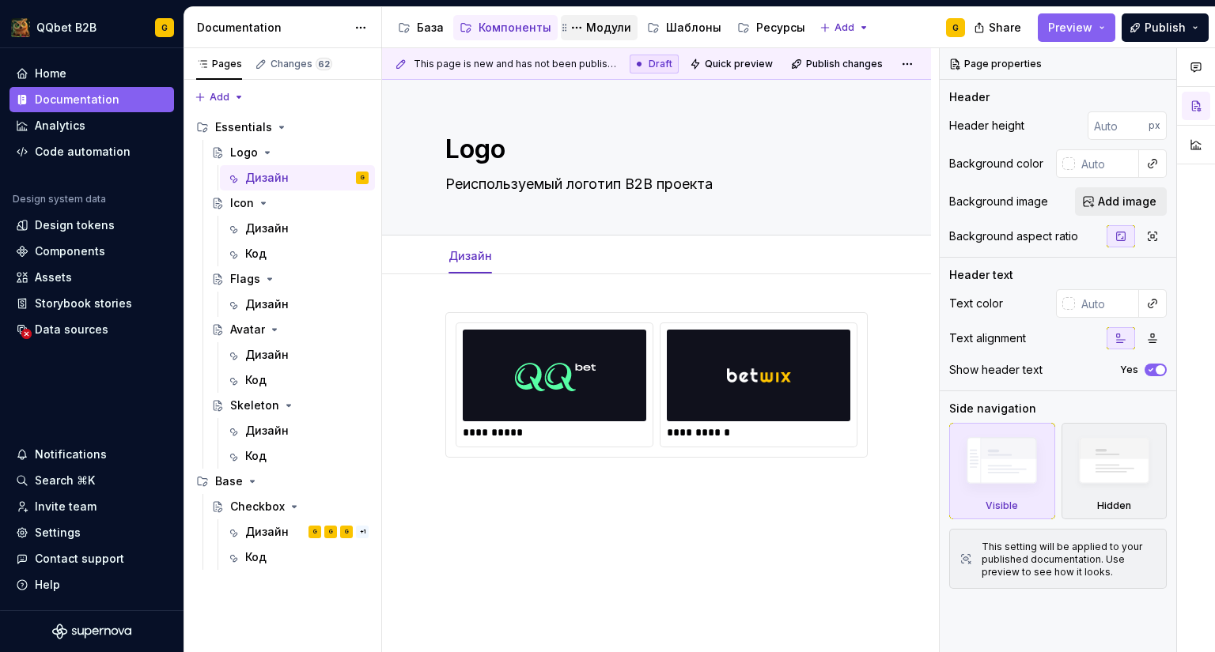 This screenshot has width=1215, height=652. I want to click on a: Design tokens, so click(92, 225).